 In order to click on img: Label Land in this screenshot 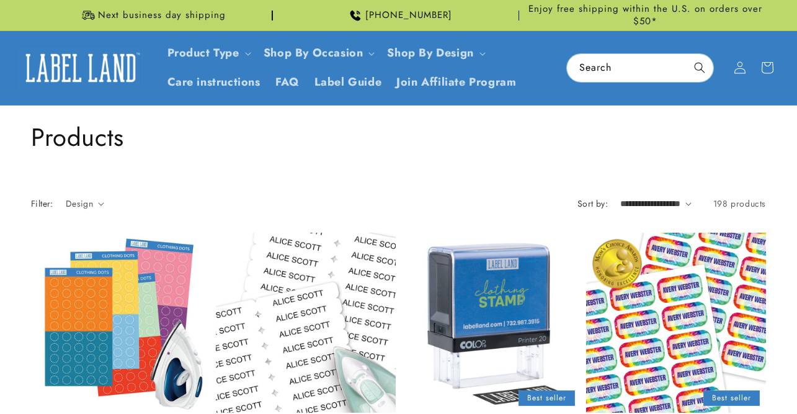, I will do `click(81, 68)`.